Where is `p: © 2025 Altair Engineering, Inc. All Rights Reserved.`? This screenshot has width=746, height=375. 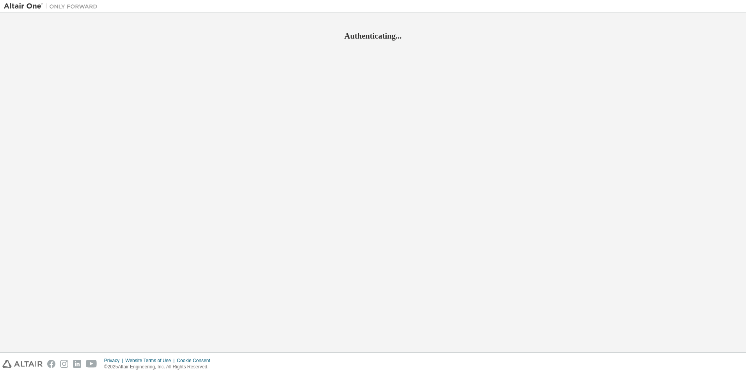
p: © 2025 Altair Engineering, Inc. All Rights Reserved. is located at coordinates (160, 367).